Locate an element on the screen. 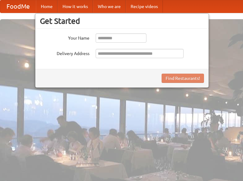  a: Who we are is located at coordinates (109, 7).